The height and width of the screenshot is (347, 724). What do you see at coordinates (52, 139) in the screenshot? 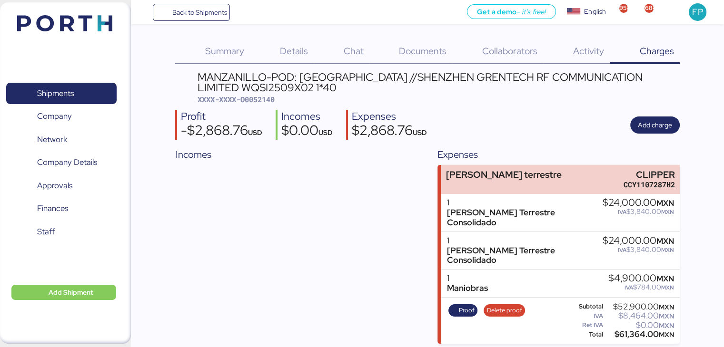
I see `span: Network` at bounding box center [52, 139].